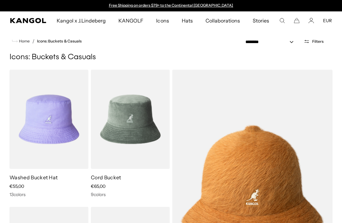 This screenshot has height=223, width=342. What do you see at coordinates (81, 21) in the screenshot?
I see `a: Kangol x J.Lindeberg` at bounding box center [81, 21].